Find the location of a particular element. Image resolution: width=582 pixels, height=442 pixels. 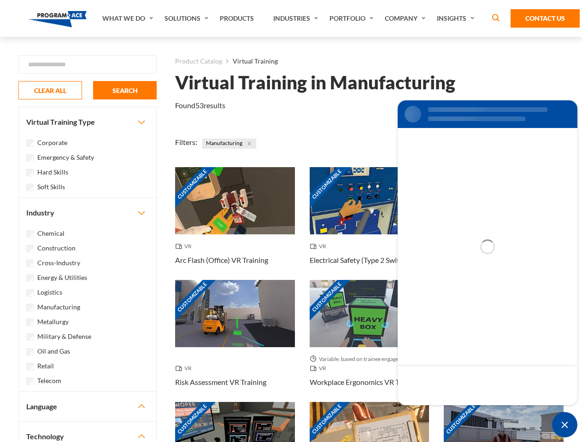

span: Manufacturing is located at coordinates (229, 144).